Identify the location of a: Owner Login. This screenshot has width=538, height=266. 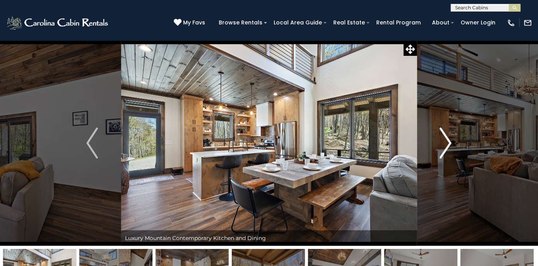
(478, 22).